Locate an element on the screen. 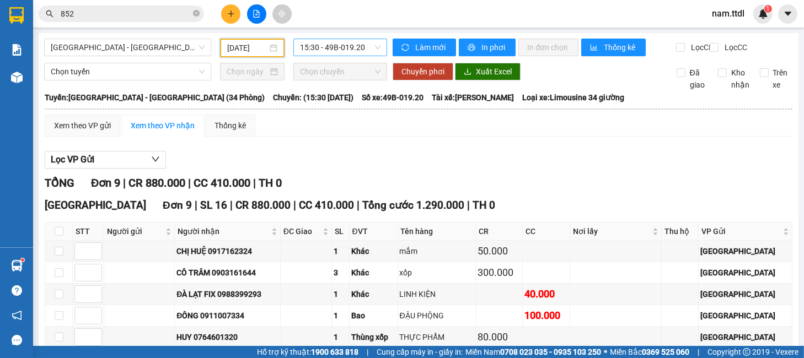  div: CÔ TRÂM 0903161644 is located at coordinates (227, 273).